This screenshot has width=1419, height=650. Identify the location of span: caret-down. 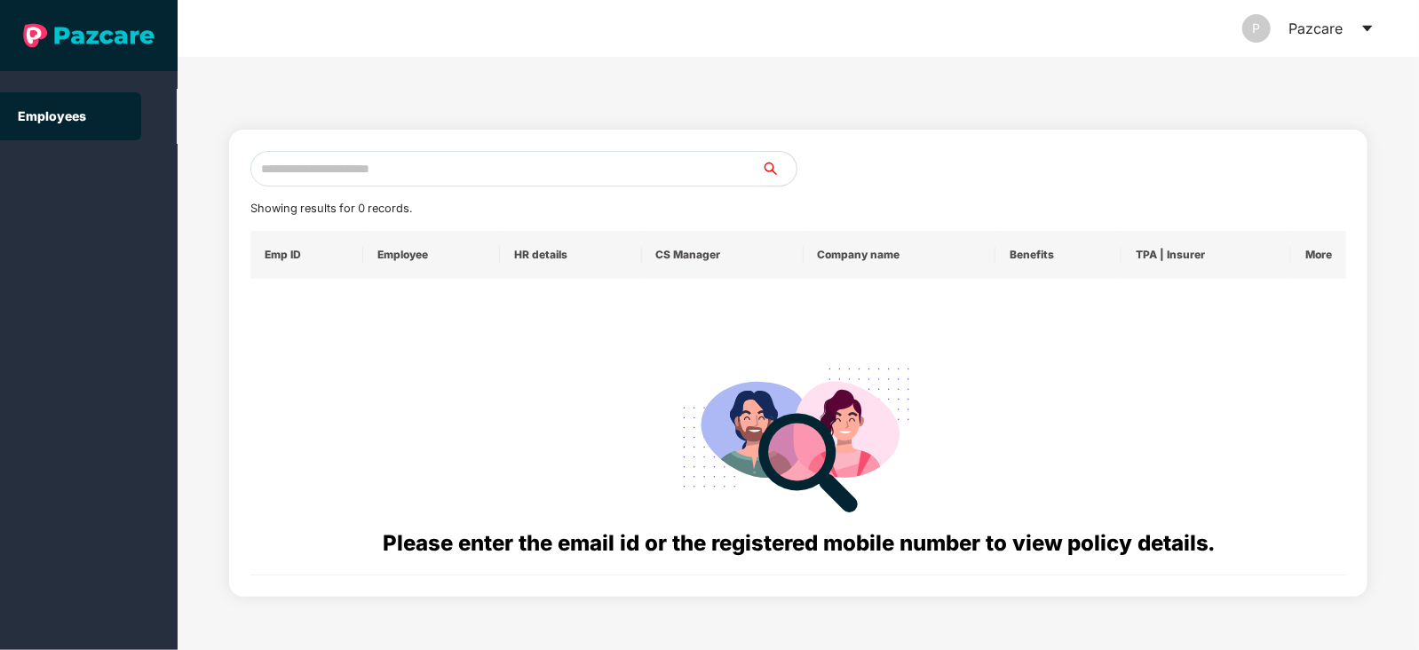
(1367, 28).